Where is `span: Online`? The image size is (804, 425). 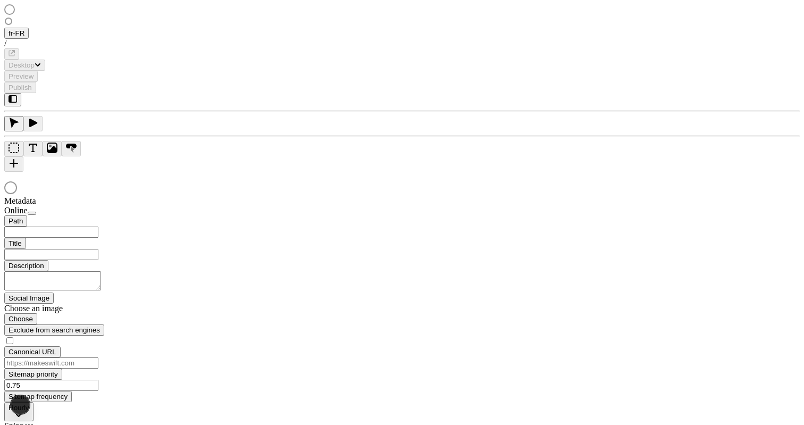 span: Online is located at coordinates (16, 210).